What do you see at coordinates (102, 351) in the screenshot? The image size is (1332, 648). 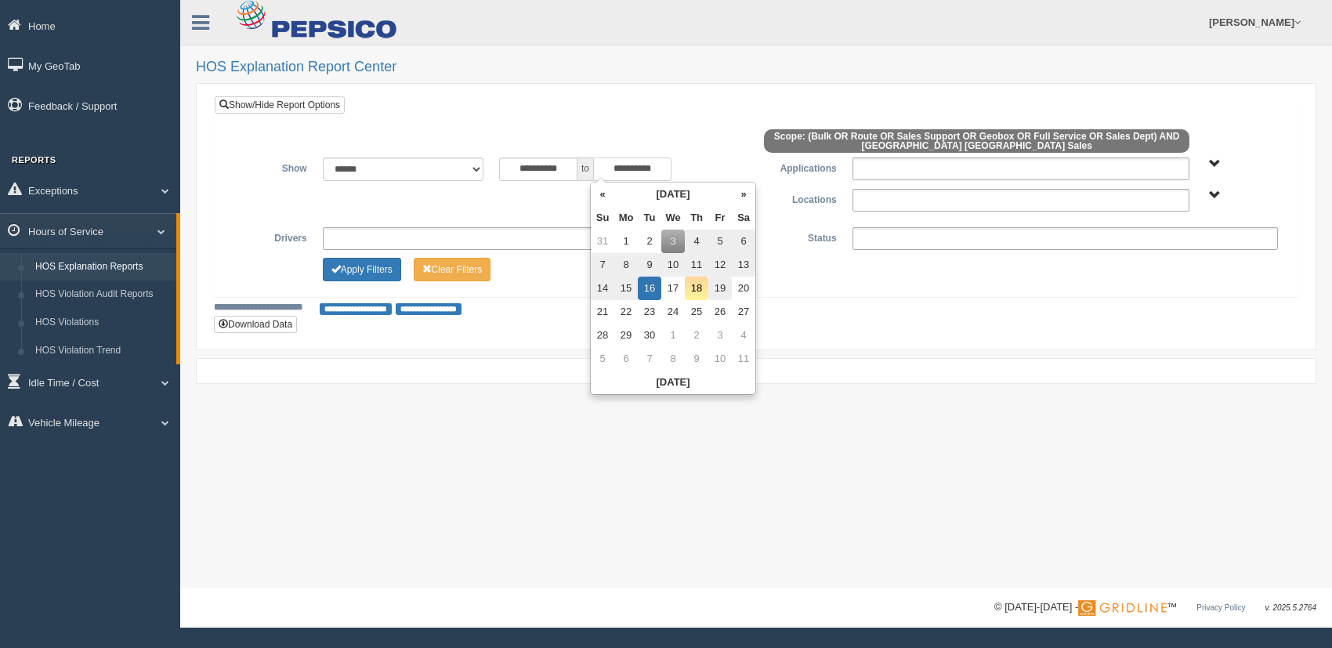 I see `a: HOS Violation Trend` at bounding box center [102, 351].